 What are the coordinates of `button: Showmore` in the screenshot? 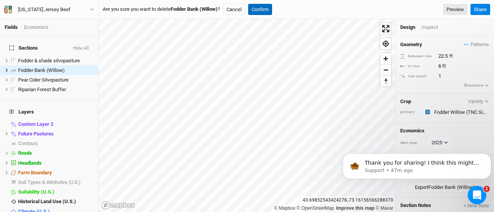 It's located at (476, 86).